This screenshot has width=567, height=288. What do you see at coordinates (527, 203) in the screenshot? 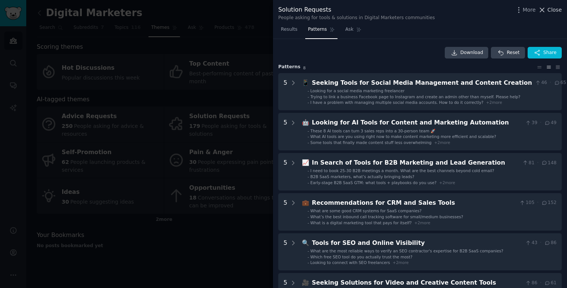
I see `span: 105` at bounding box center [527, 203].